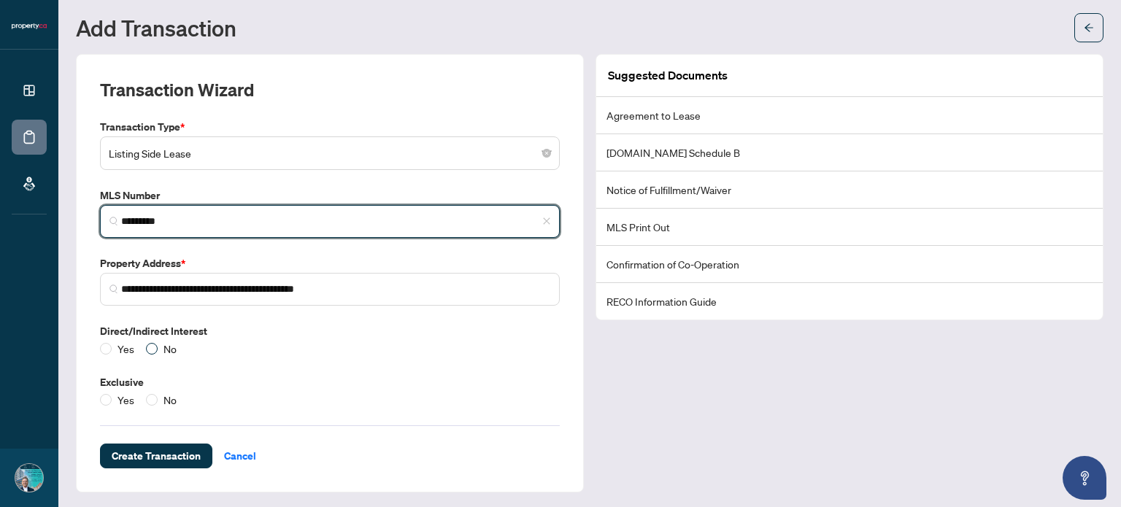 This screenshot has width=1121, height=507. What do you see at coordinates (330, 153) in the screenshot?
I see `span: Listing Side Lease` at bounding box center [330, 153].